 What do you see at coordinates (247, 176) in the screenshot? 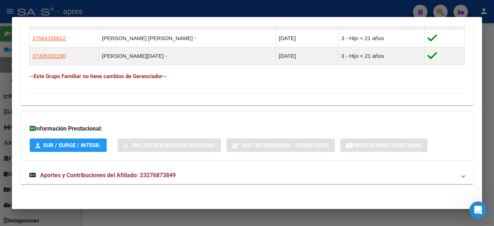
I see `mat-expansion-panel-header: Aportes y Contribuciones del Afiliado: 23276873849` at bounding box center [247, 176].